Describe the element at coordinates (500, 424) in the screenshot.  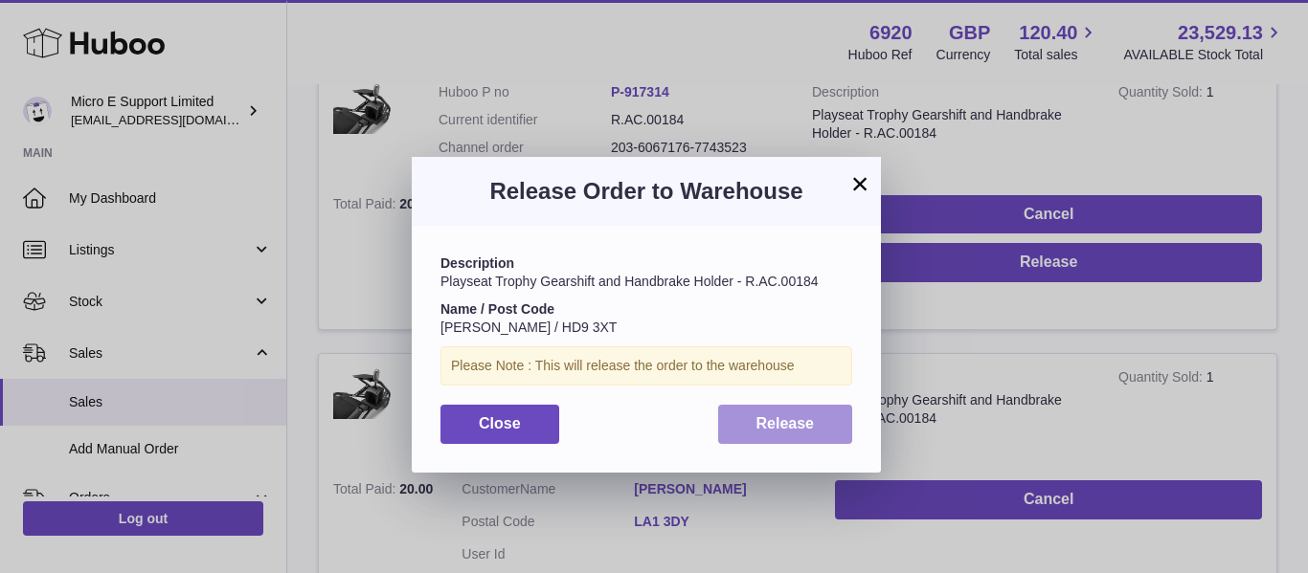
I see `button: Close` at that location.